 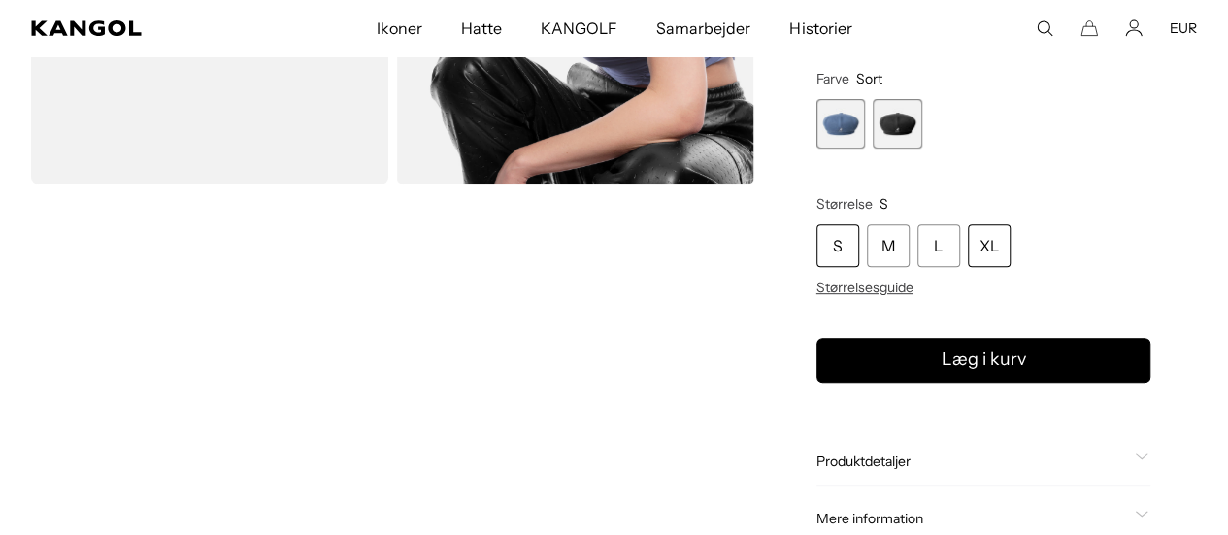 What do you see at coordinates (845, 204) in the screenshot?
I see `font: Størrelse` at bounding box center [845, 204].